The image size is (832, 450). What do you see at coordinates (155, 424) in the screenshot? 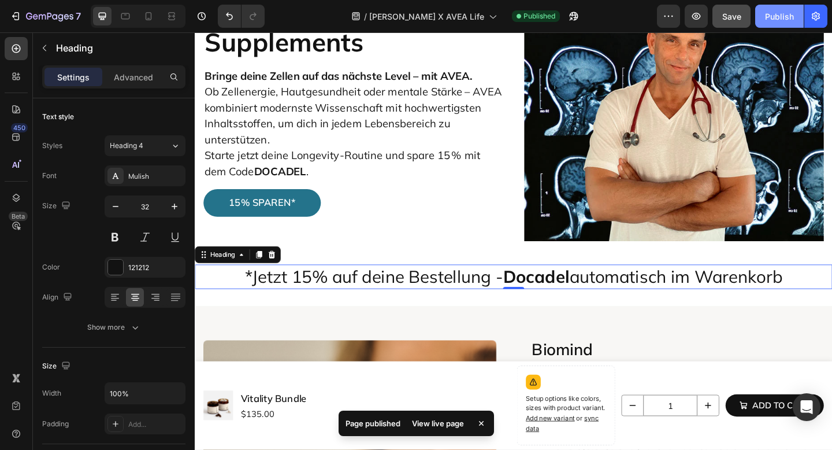
I see `div: Add...` at bounding box center [155, 424].